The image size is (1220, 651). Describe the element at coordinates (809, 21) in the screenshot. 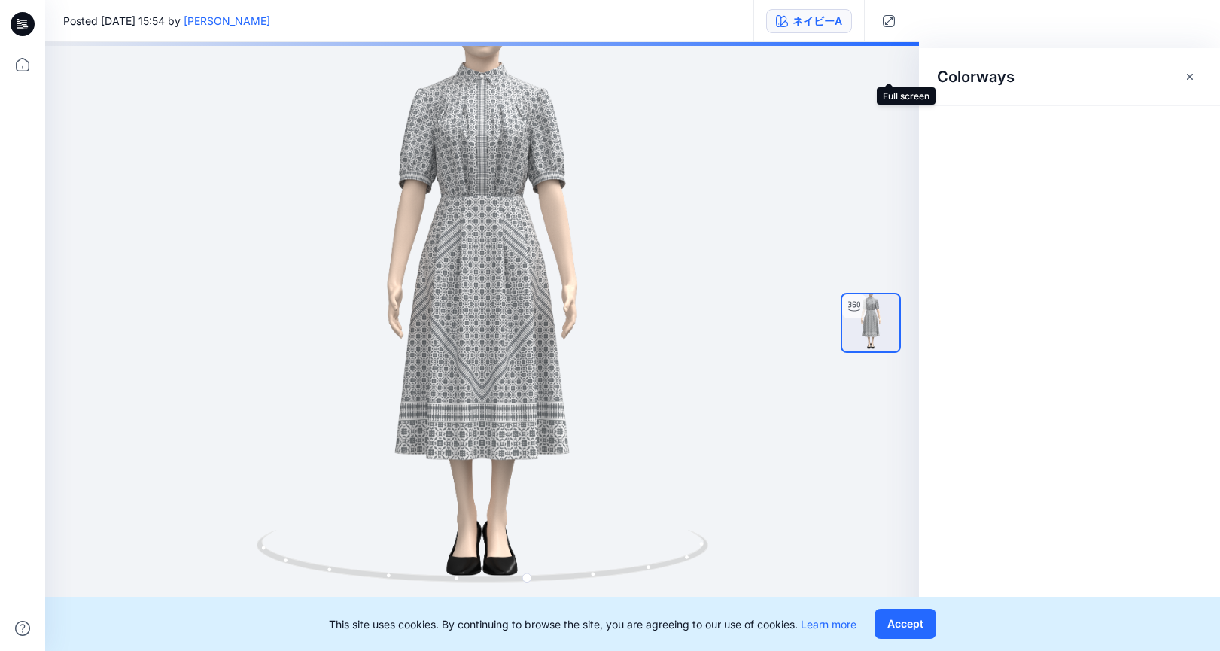

I see `button: ネイビーA` at that location.